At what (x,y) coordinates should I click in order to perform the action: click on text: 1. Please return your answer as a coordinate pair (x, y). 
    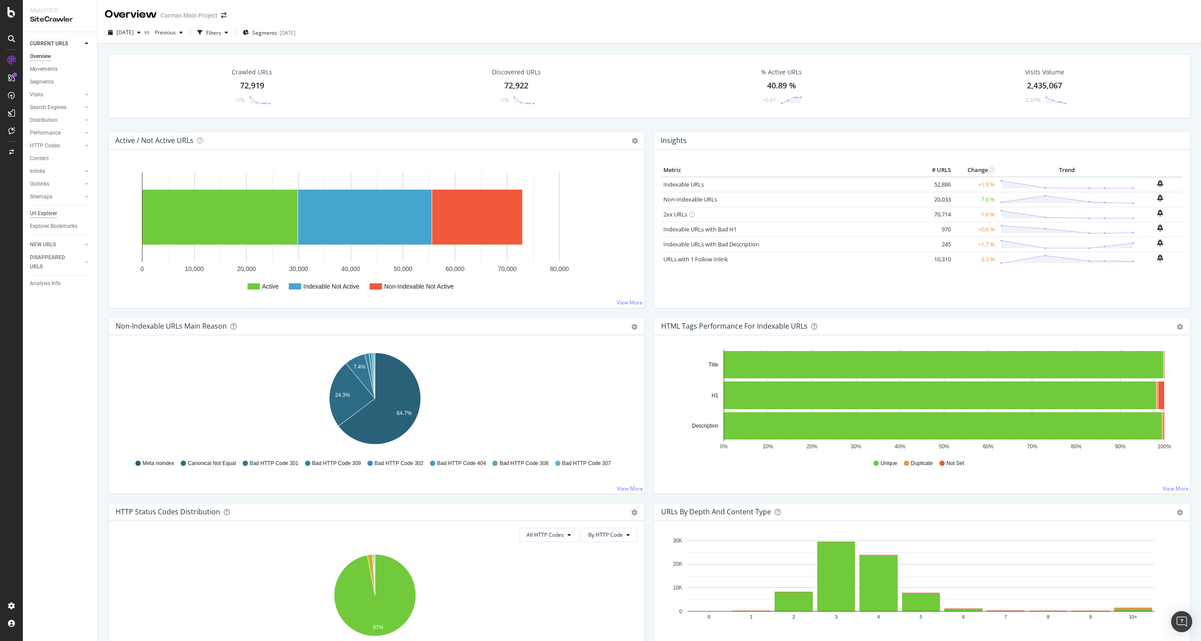
    Looking at the image, I should click on (751, 616).